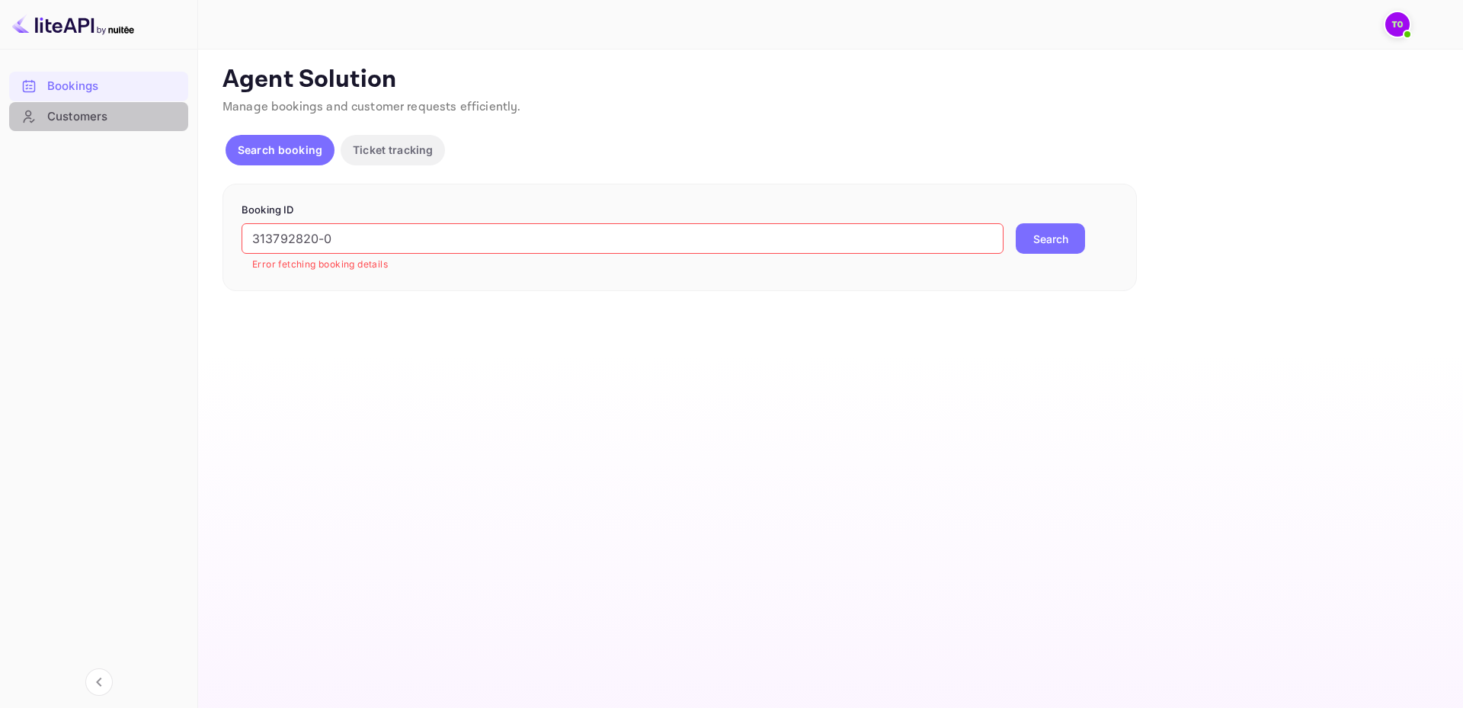 The image size is (1463, 708). I want to click on input: Enter Booking ID (e.g., 63782194), so click(623, 239).